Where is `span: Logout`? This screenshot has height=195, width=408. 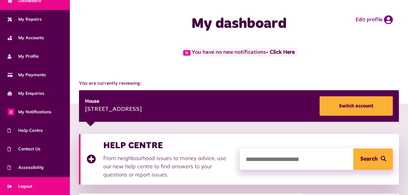 span: Logout is located at coordinates (20, 186).